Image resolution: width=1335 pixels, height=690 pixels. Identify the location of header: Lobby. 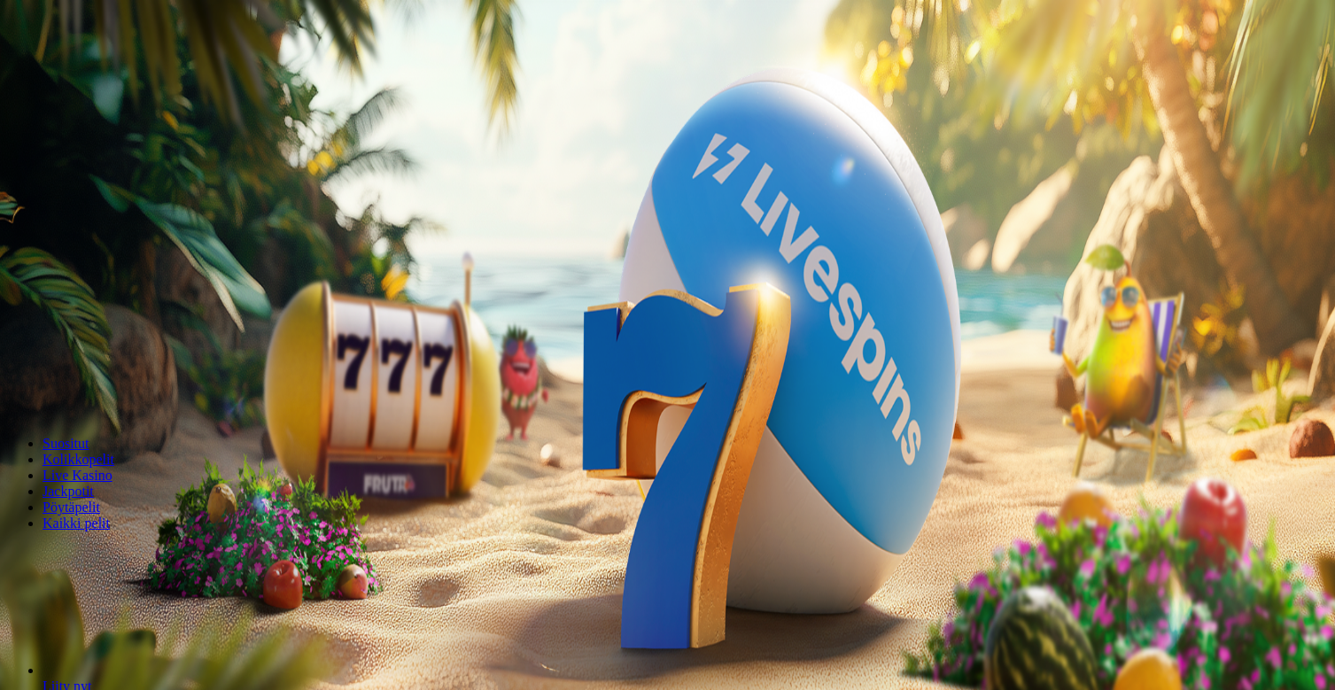
(667, 485).